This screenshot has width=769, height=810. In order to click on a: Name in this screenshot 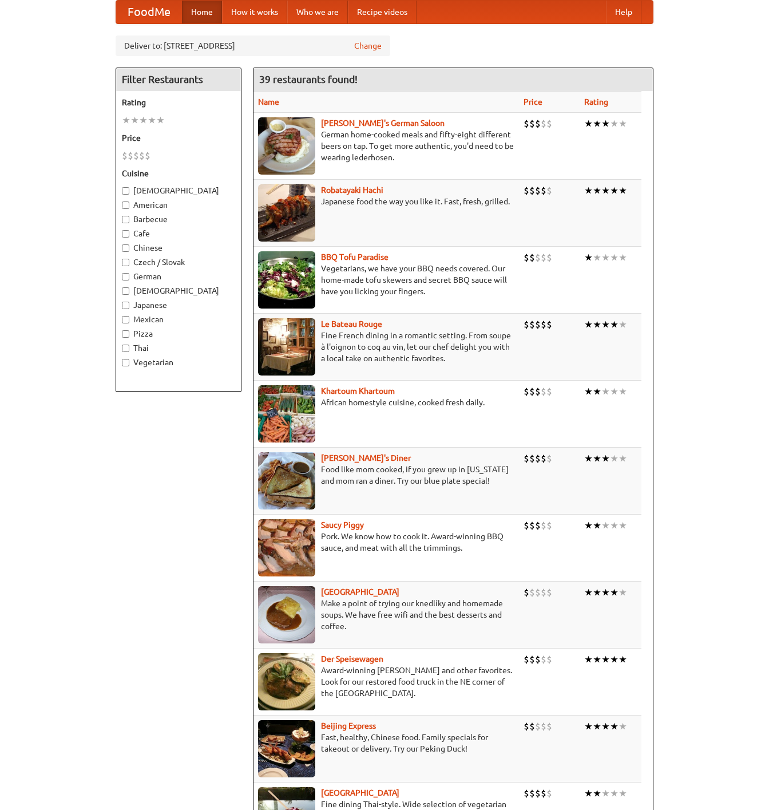, I will do `click(268, 102)`.